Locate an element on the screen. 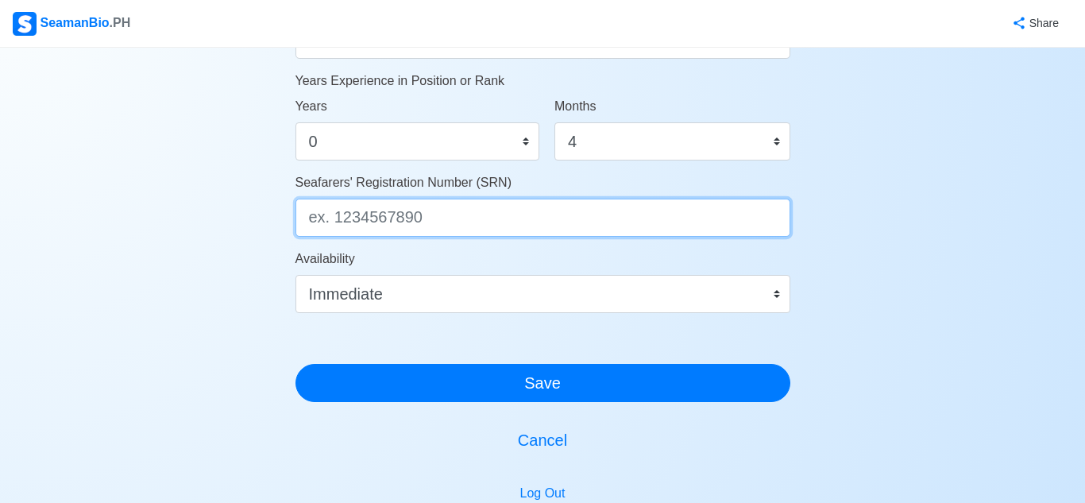 This screenshot has height=503, width=1085. label: Years is located at coordinates (311, 106).